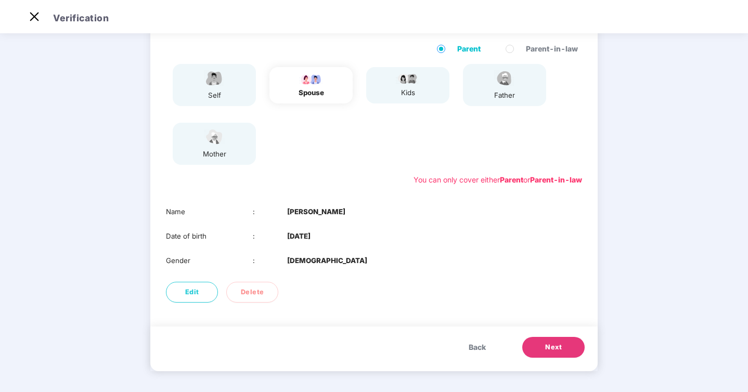  I want to click on span: Parent, so click(469, 49).